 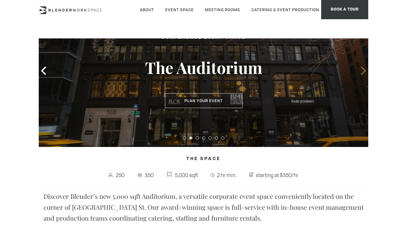 What do you see at coordinates (149, 175) in the screenshot?
I see `span: 350` at bounding box center [149, 175].